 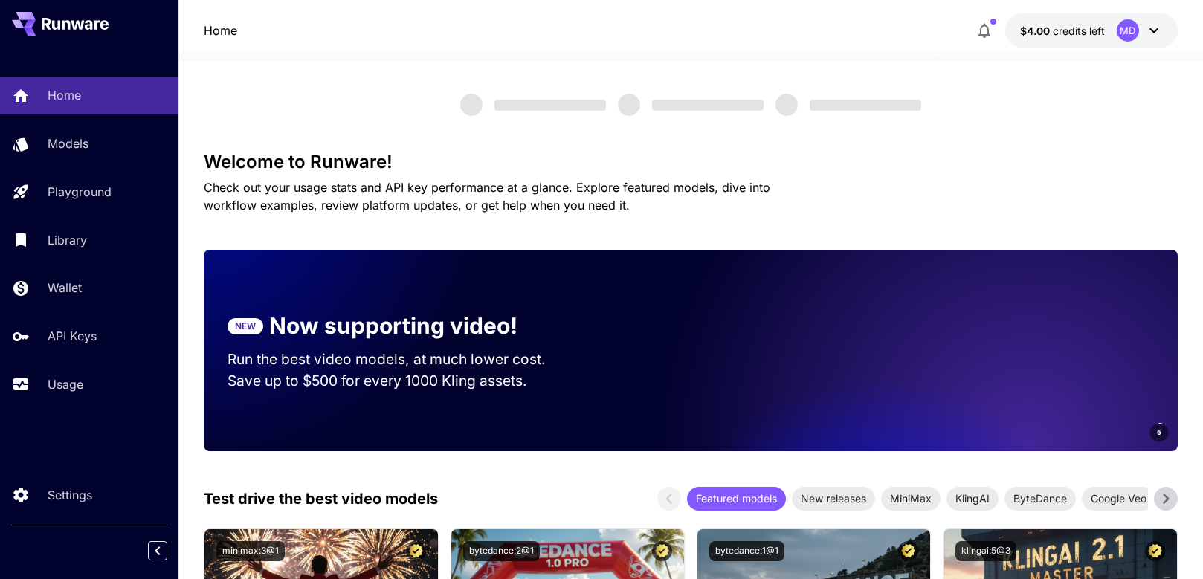 I want to click on p: Save up to $500 for every 1000 Kling assets., so click(x=401, y=381).